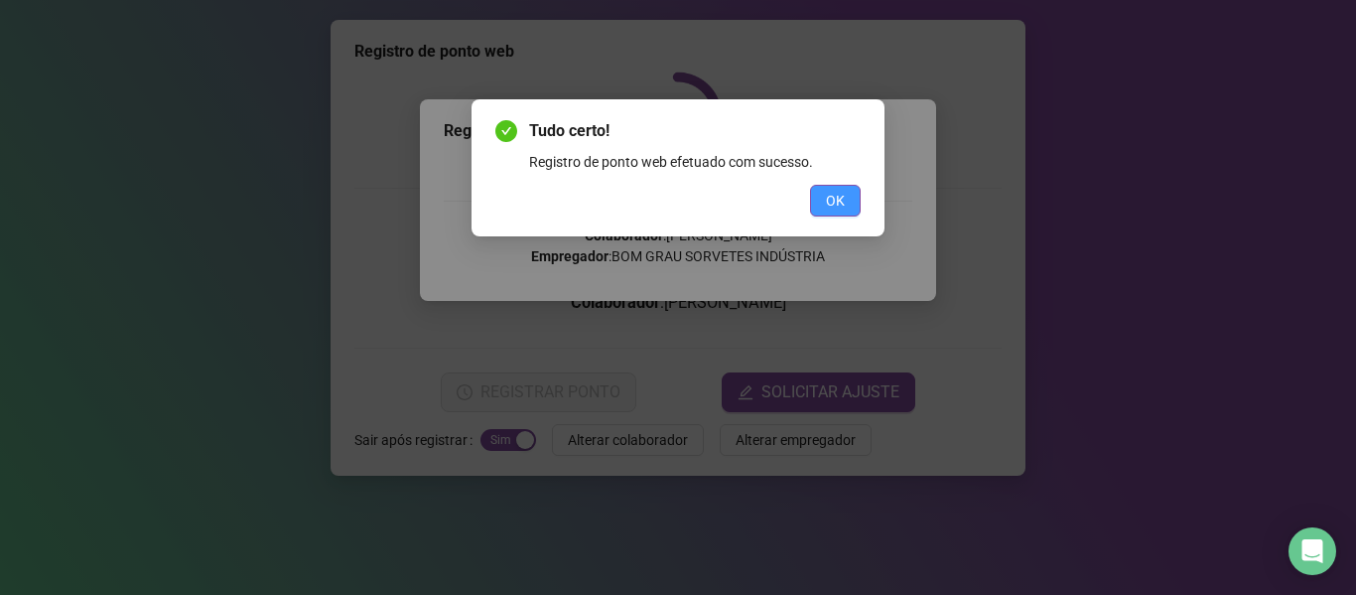 This screenshot has height=595, width=1356. Describe the element at coordinates (695, 162) in the screenshot. I see `div: Registro de ponto web efetuado com sucesso.` at that location.